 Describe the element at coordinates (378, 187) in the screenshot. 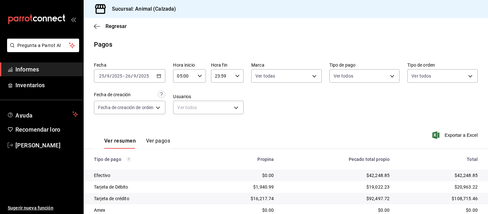

I see `font: $19,022.23` at that location.